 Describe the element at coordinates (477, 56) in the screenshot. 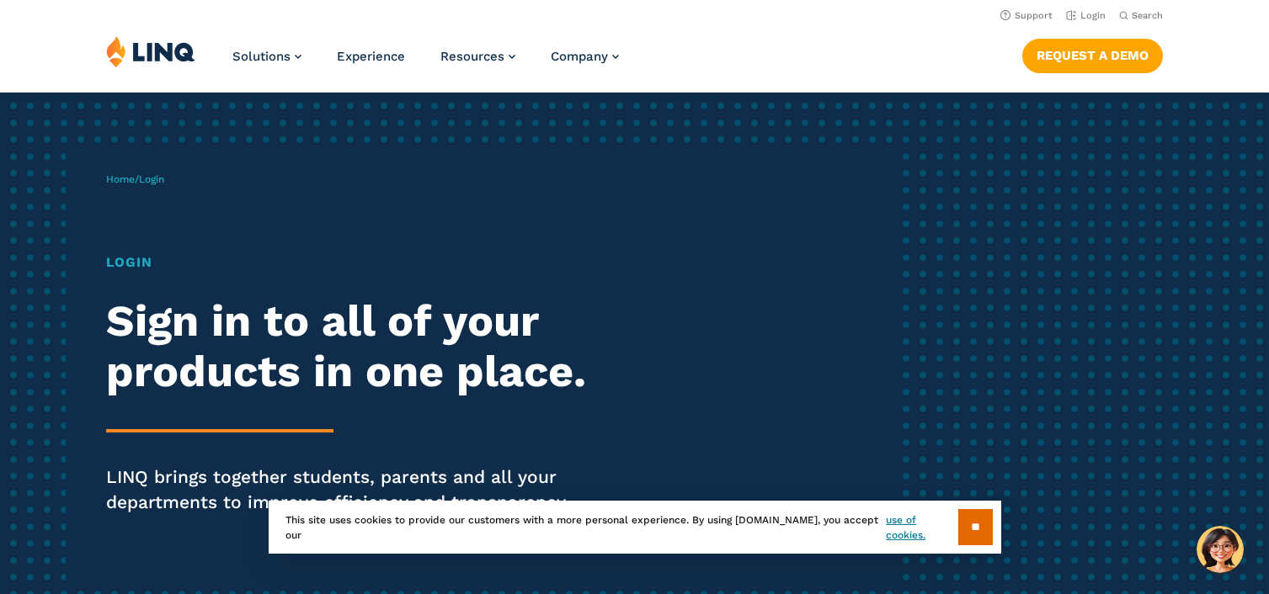

I see `a: Resources` at that location.